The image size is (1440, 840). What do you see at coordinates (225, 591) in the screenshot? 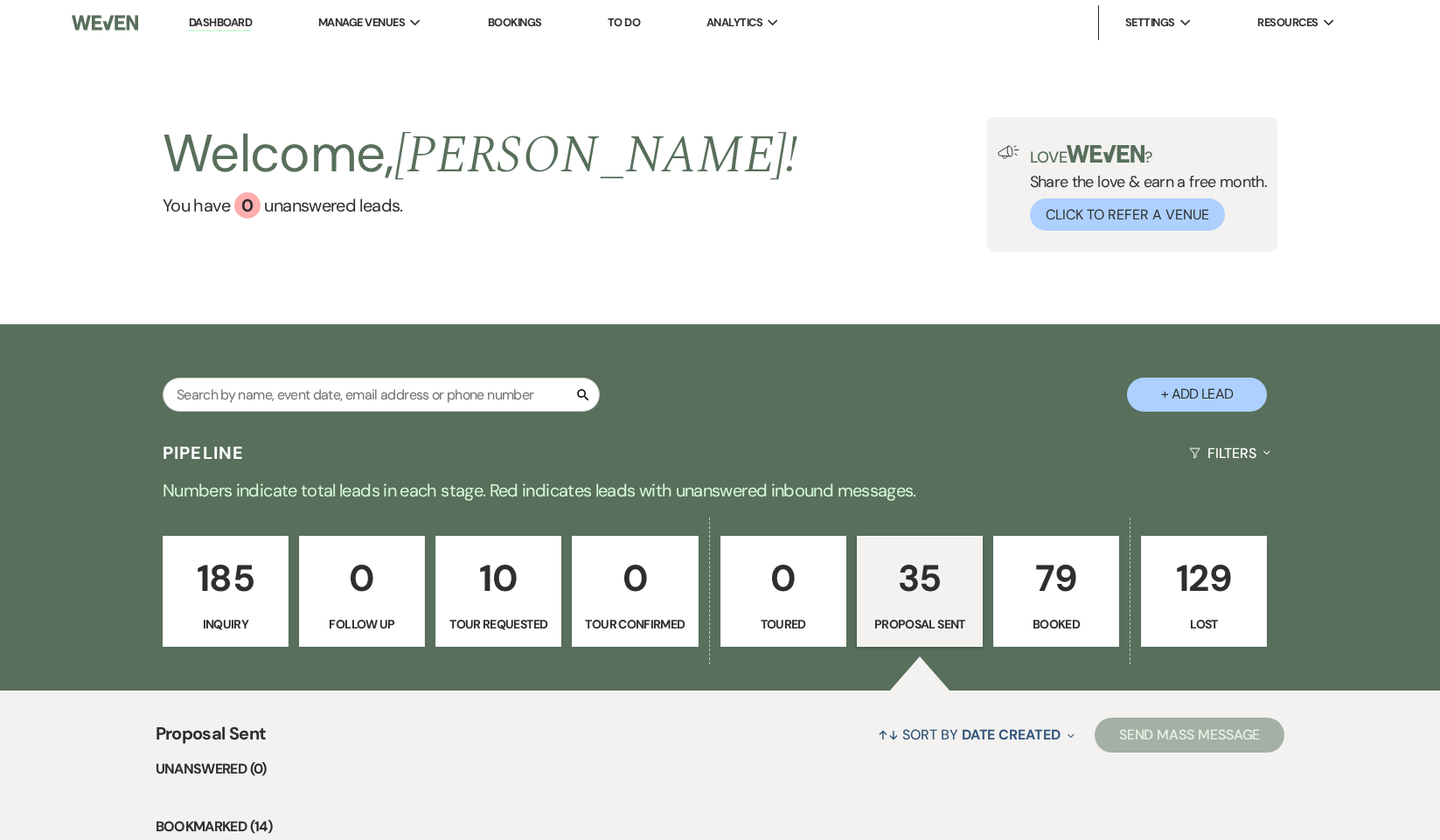
I see `a: 185Inquiry` at bounding box center [225, 591].